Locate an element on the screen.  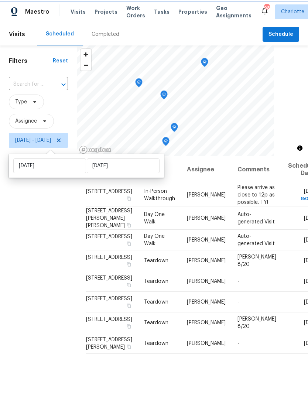
span: Please arrive as close to 12p as possible. TY! is located at coordinates (256, 195).